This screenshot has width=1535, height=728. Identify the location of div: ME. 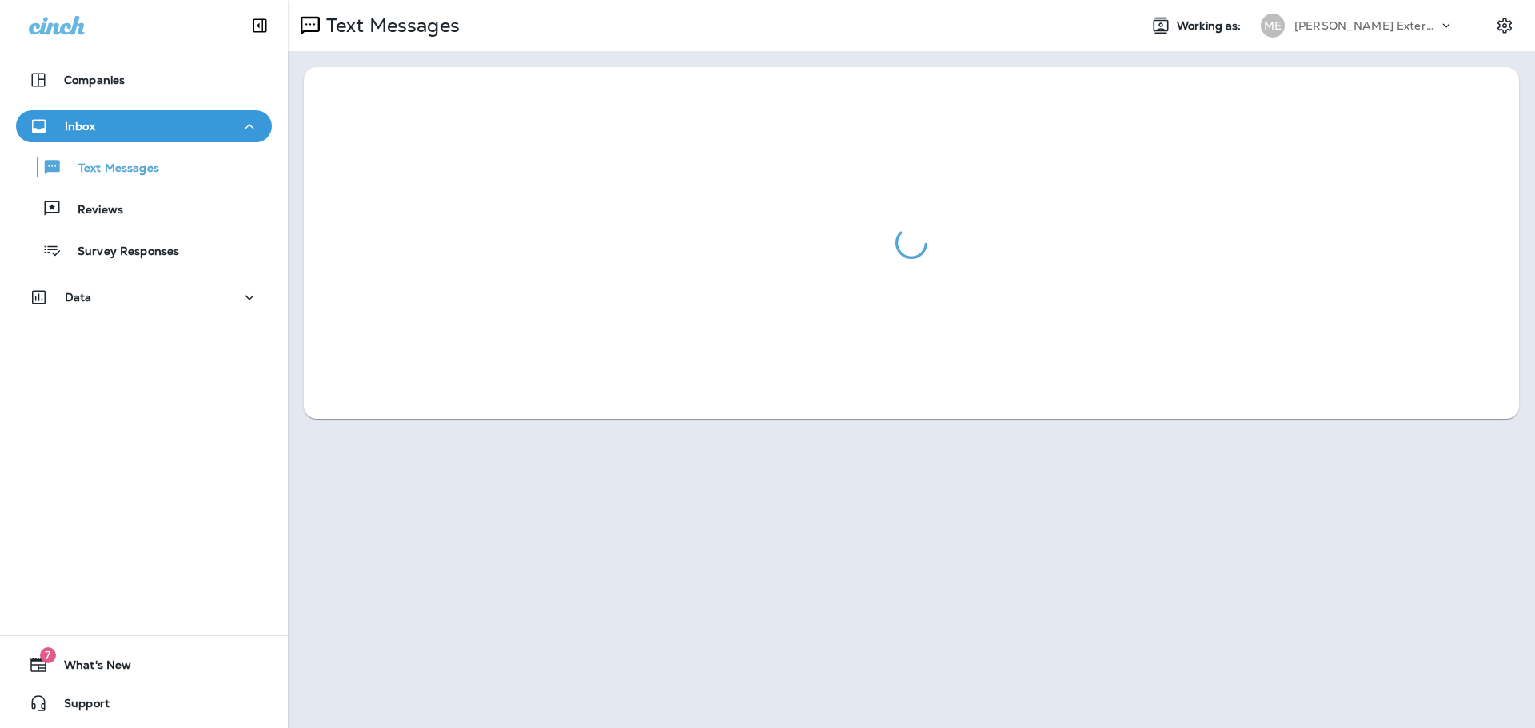
(1273, 26).